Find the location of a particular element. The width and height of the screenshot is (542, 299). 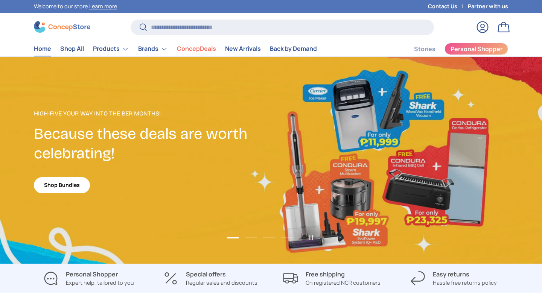

p: Welcome to our store. is located at coordinates (75, 6).